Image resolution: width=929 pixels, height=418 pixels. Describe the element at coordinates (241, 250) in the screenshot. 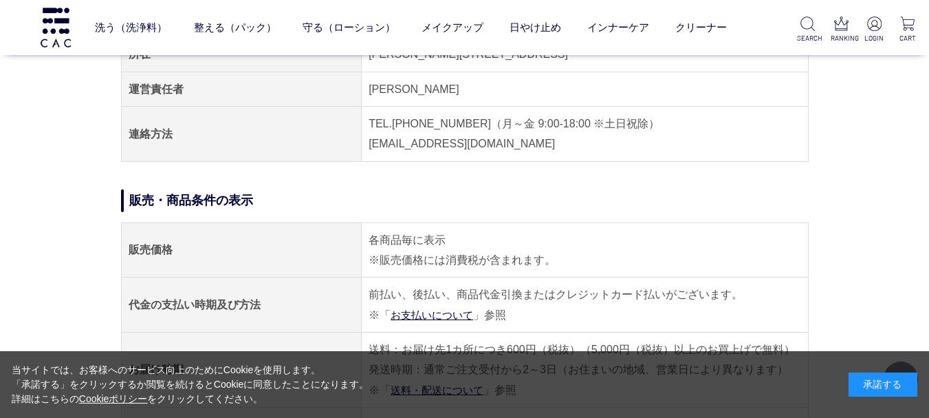

I see `th: 販売価格` at that location.